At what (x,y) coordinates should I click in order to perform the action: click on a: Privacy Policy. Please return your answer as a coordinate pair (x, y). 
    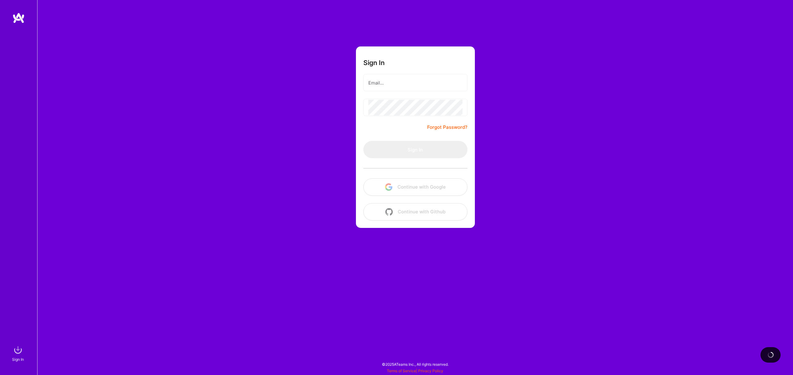
    Looking at the image, I should click on (431, 371).